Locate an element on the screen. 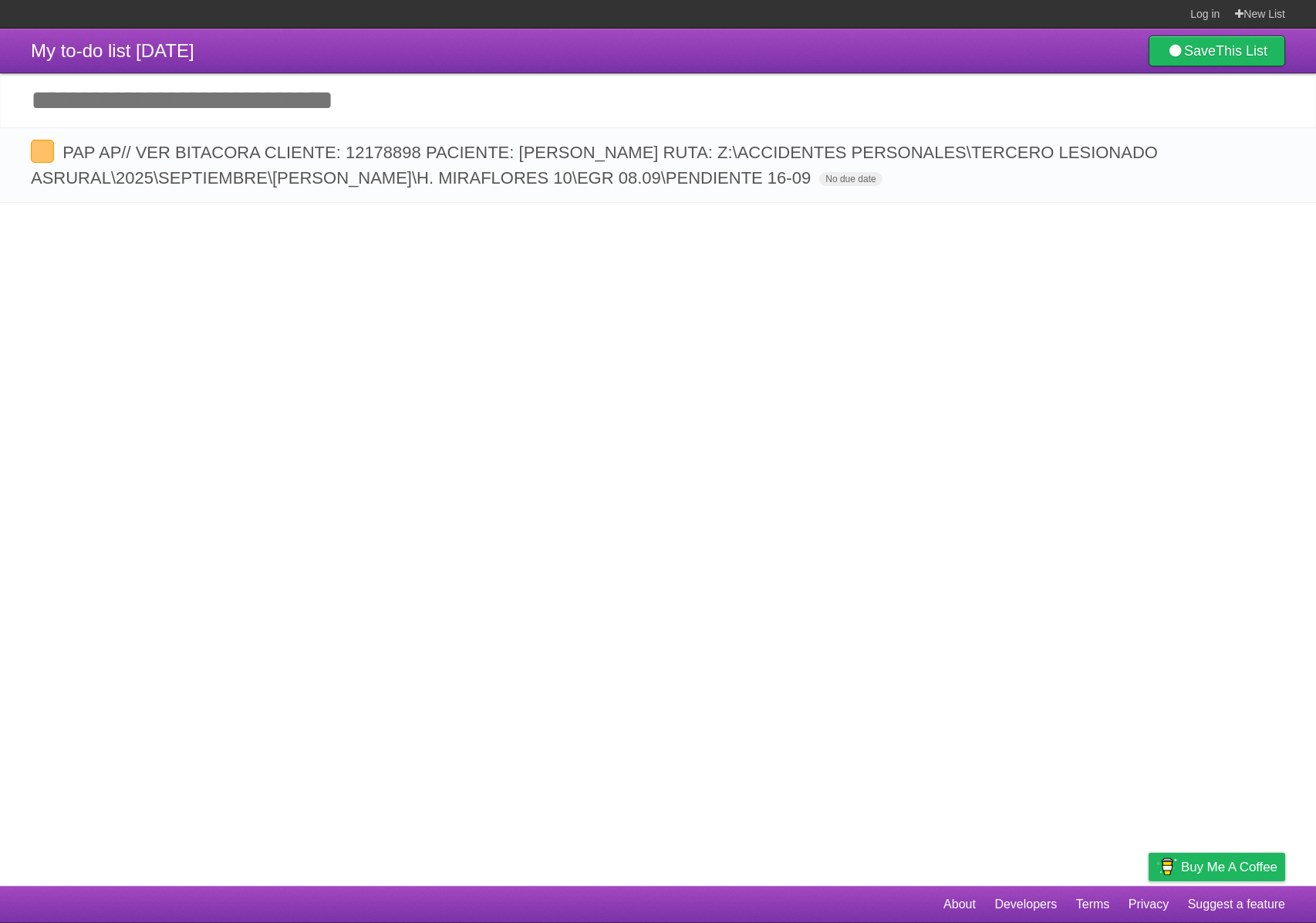  a: SaveThis List is located at coordinates (1217, 51).